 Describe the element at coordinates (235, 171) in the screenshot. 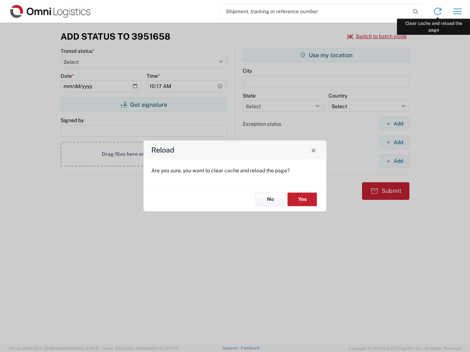

I see `p: Are you sure, you want to clear cache and reload the page?` at that location.